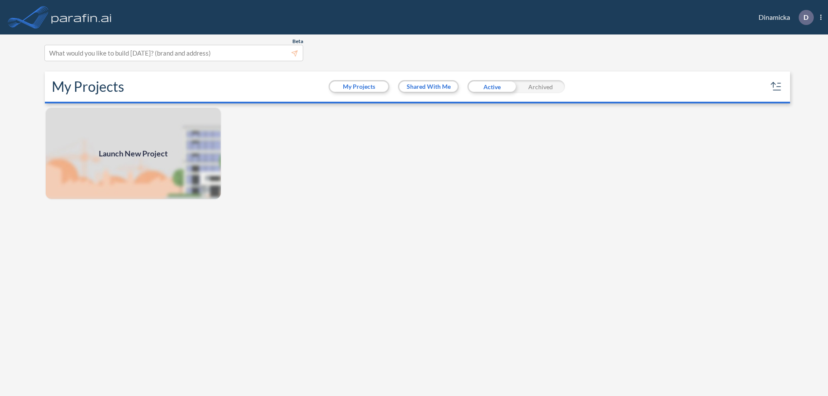 The width and height of the screenshot is (828, 396). What do you see at coordinates (81, 17) in the screenshot?
I see `img: logo` at bounding box center [81, 17].